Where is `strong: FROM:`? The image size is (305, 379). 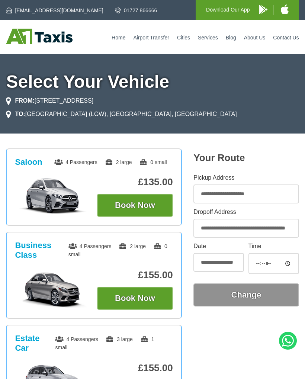
strong: FROM: is located at coordinates (25, 100).